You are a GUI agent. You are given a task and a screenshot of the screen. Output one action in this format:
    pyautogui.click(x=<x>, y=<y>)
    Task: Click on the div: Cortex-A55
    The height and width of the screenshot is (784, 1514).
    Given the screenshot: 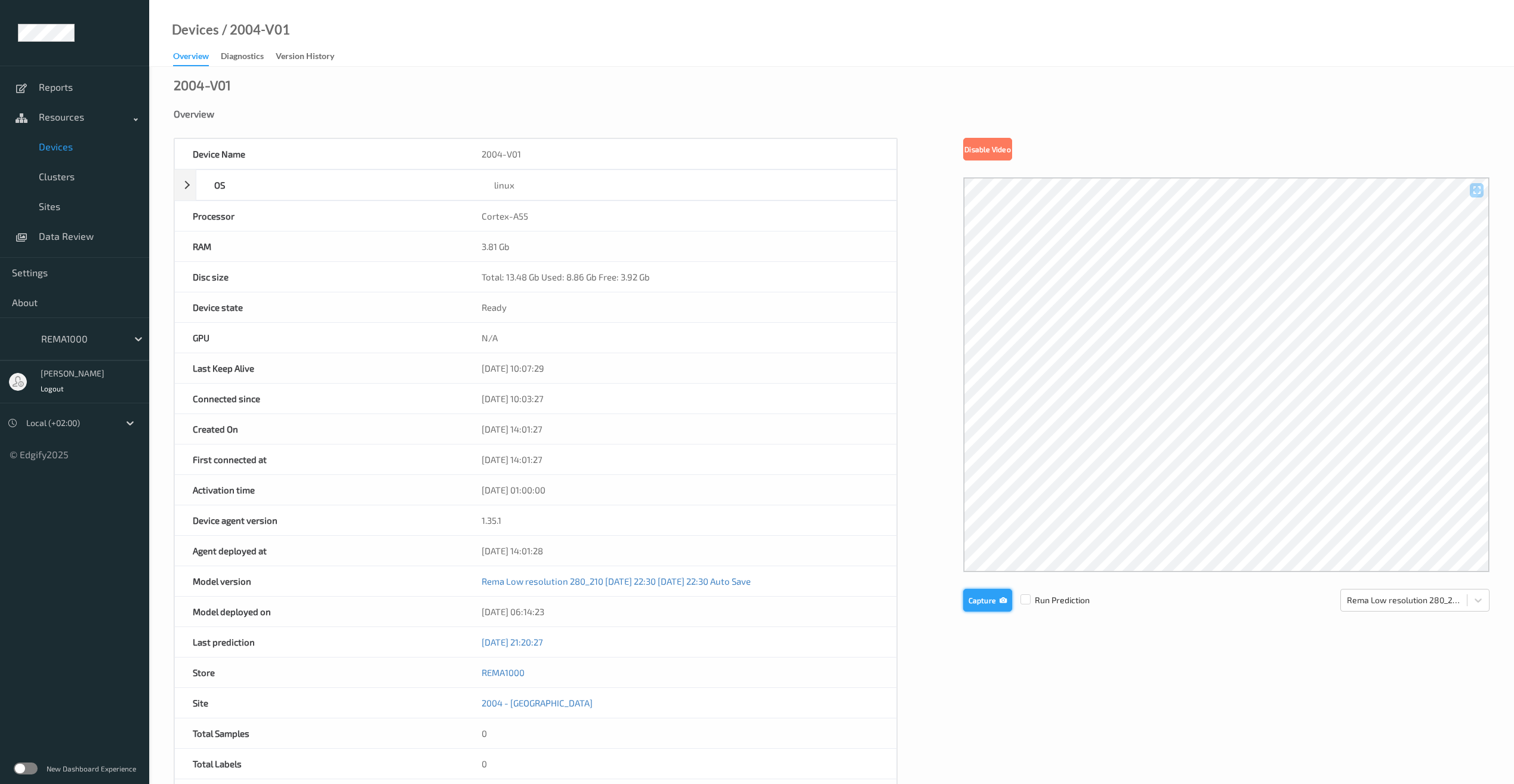 What is the action you would take?
    pyautogui.click(x=680, y=216)
    